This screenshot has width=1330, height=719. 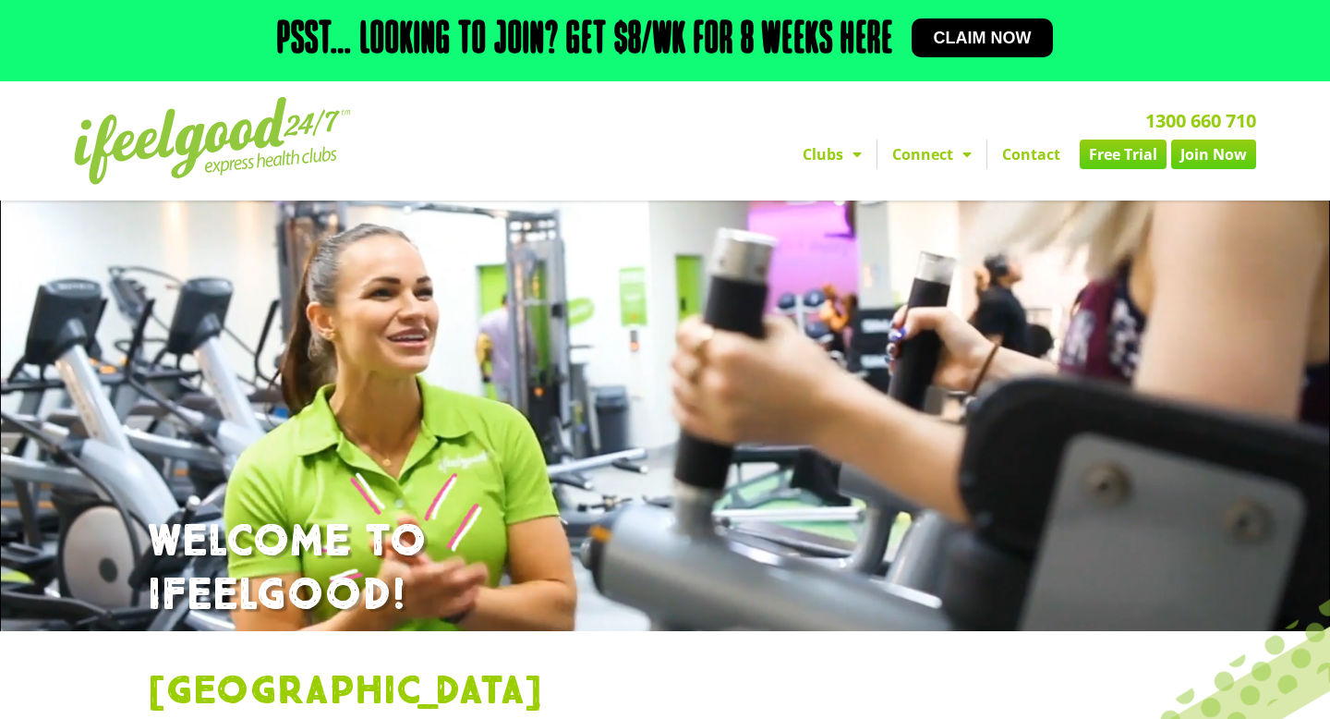 I want to click on a: Join Now, so click(x=1214, y=154).